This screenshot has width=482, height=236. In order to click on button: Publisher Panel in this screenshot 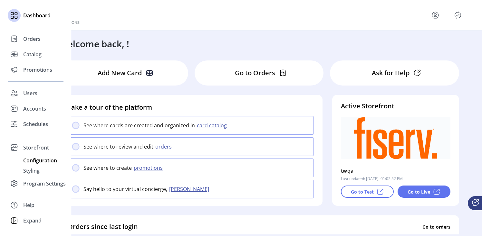, I will do `click(458, 15)`.